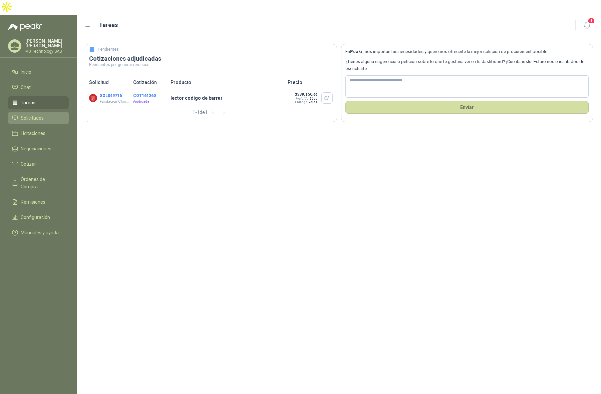 Image resolution: width=601 pixels, height=394 pixels. Describe the element at coordinates (28, 103) in the screenshot. I see `span: Tareas` at that location.